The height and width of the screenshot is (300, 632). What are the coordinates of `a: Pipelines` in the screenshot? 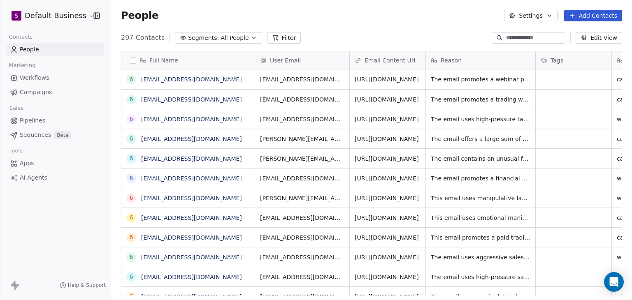 It's located at (55, 121).